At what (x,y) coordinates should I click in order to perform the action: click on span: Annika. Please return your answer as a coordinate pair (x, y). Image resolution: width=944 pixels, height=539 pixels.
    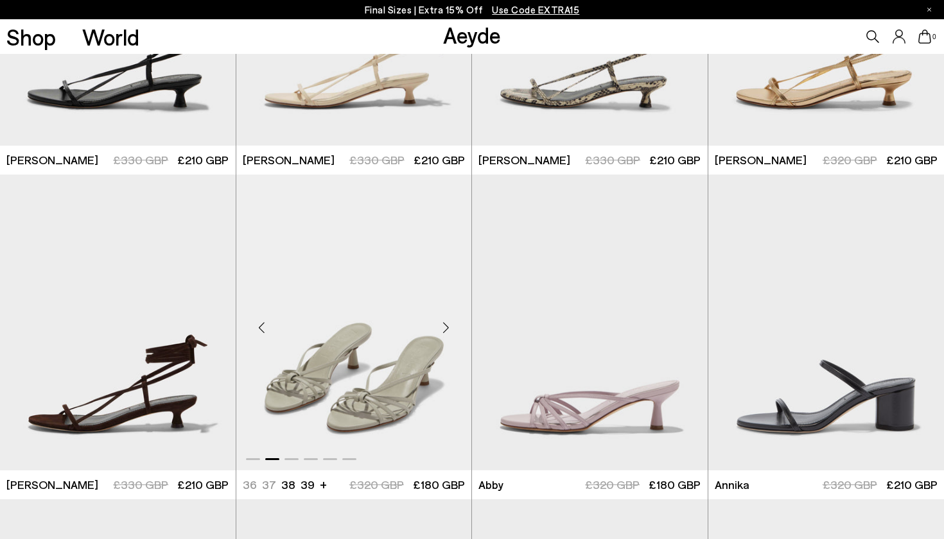
    Looking at the image, I should click on (732, 485).